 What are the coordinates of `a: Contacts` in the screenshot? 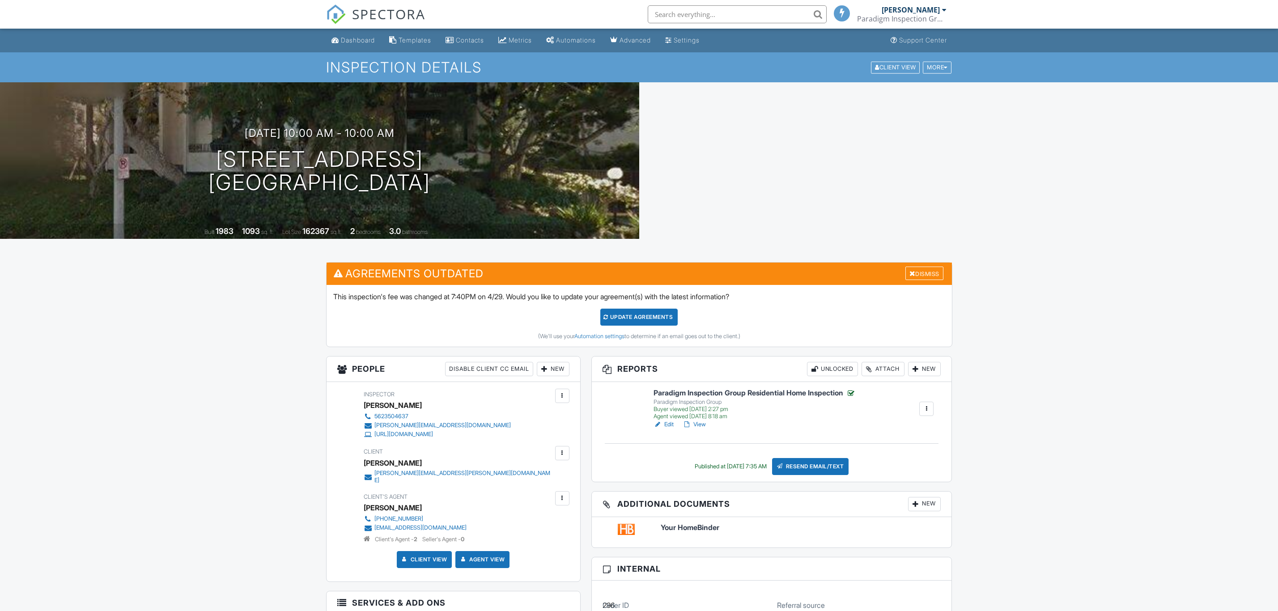 It's located at (465, 40).